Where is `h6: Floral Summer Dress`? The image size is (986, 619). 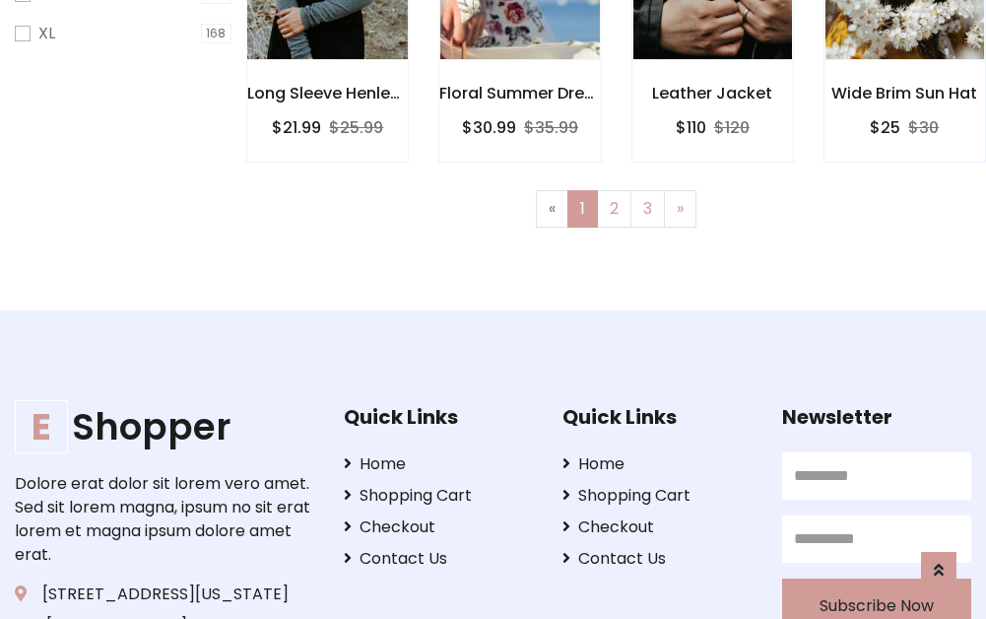
h6: Floral Summer Dress is located at coordinates (519, 93).